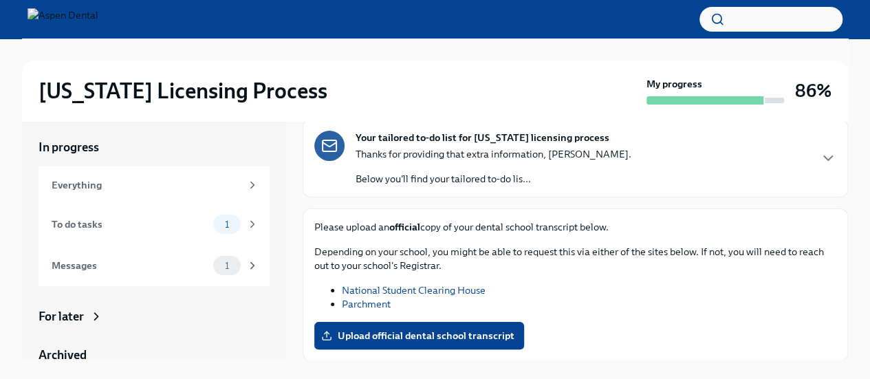 The width and height of the screenshot is (870, 379). Describe the element at coordinates (154, 355) in the screenshot. I see `div: Archived` at that location.